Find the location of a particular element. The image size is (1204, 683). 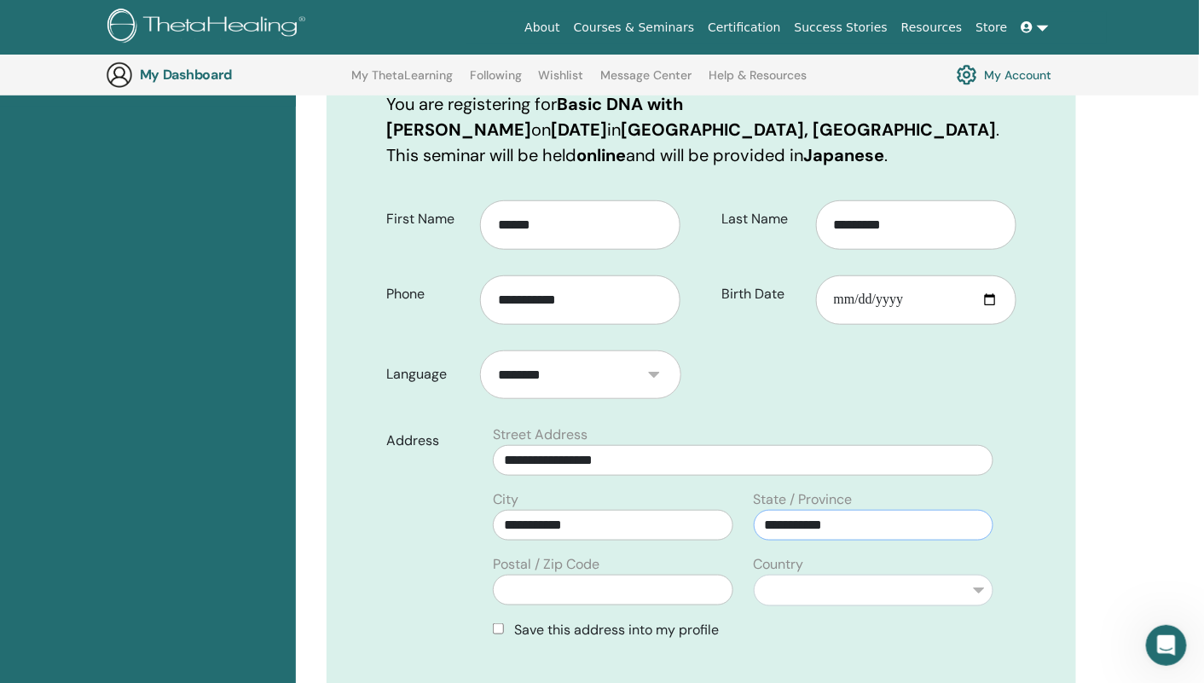

label: Address is located at coordinates (428, 441).